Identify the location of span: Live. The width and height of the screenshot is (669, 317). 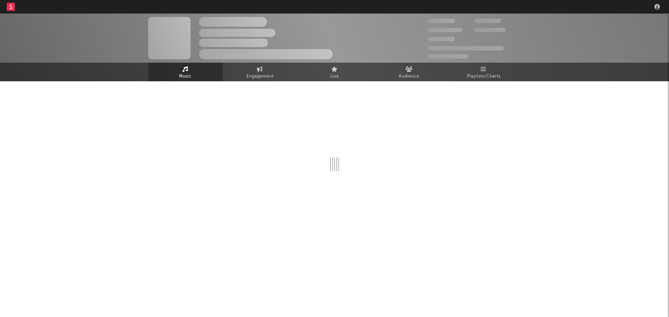
(335, 77).